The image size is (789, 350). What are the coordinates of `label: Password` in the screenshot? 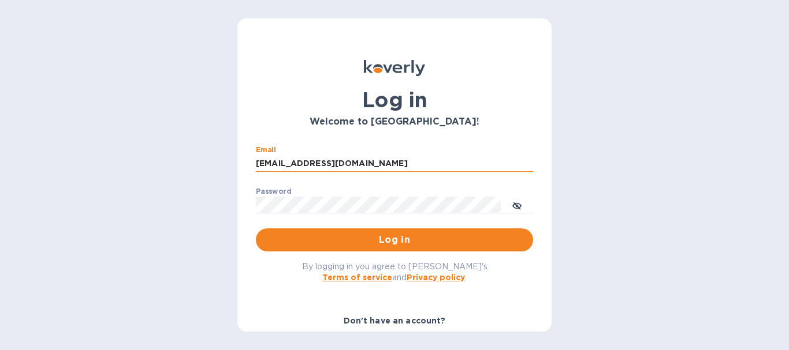 It's located at (273, 192).